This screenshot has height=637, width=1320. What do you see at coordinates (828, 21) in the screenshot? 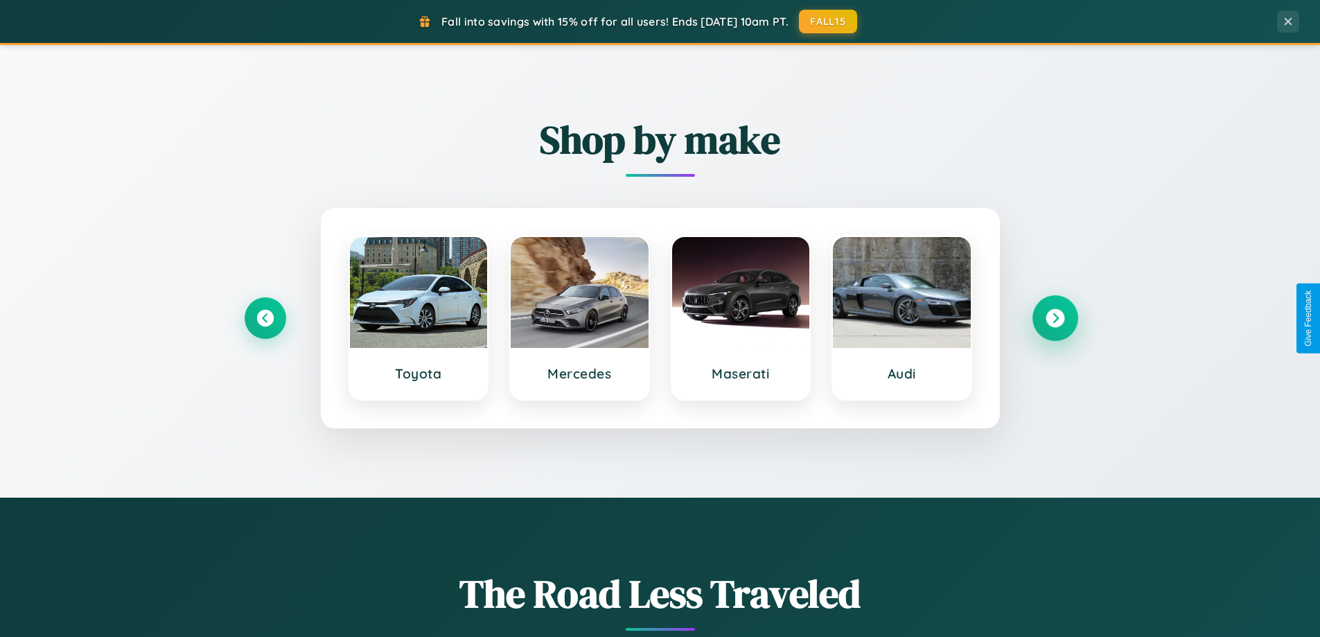
I see `button: FALL15` at bounding box center [828, 21].